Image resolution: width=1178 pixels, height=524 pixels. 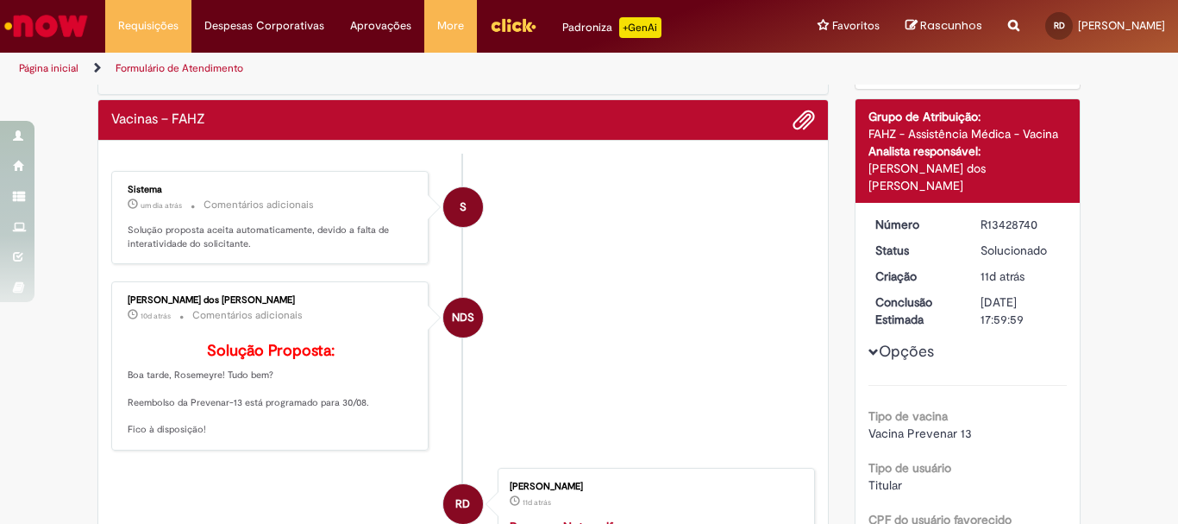 I want to click on h2: Vacinas – FAHZ Histórico de tíquete, so click(x=158, y=120).